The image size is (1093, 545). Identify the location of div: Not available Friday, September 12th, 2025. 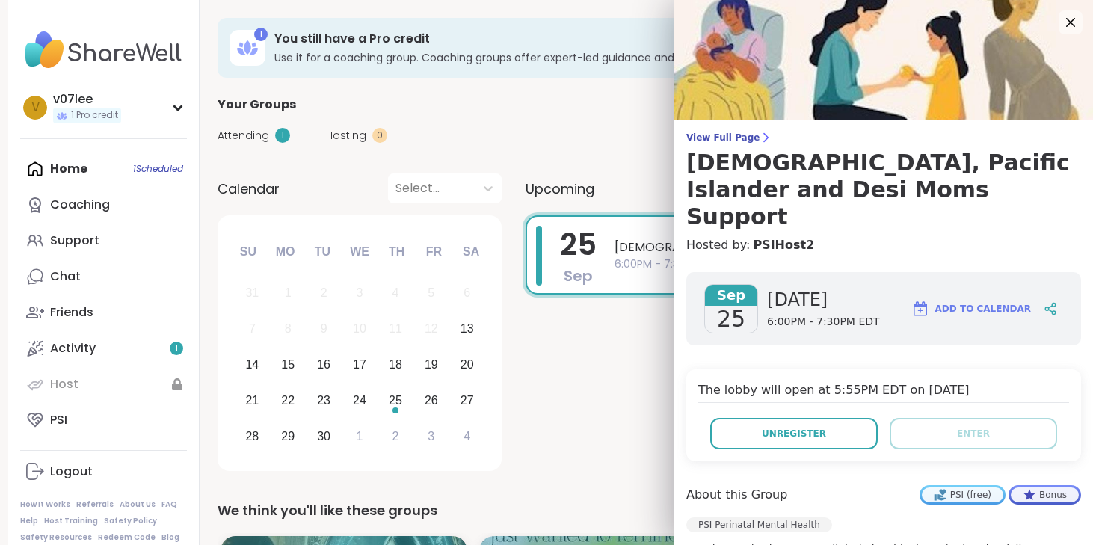
(431, 329).